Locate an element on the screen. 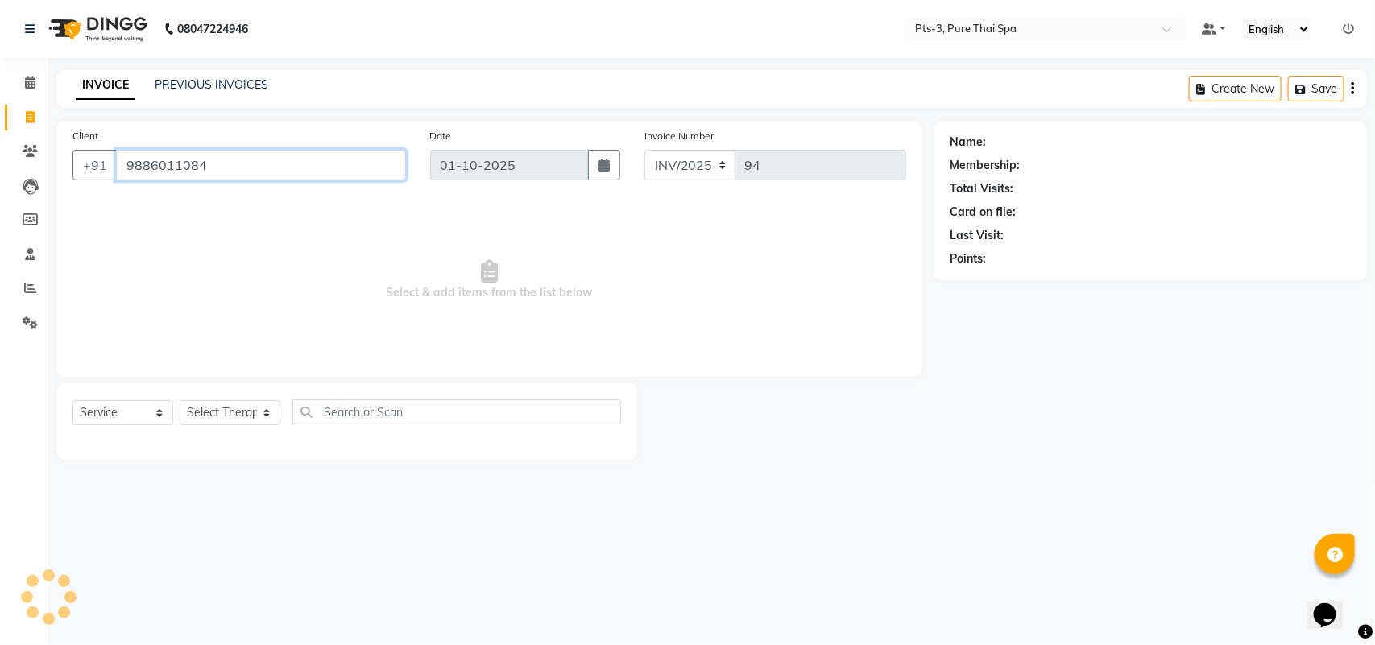 The height and width of the screenshot is (645, 1375). img: logo is located at coordinates (96, 29).